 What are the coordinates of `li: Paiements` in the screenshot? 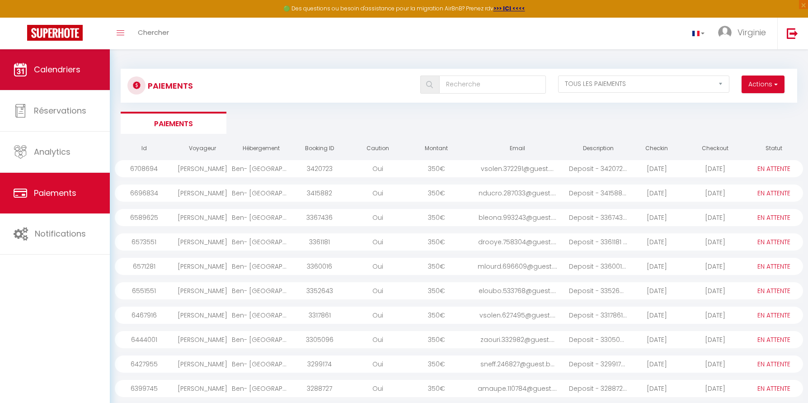 It's located at (174, 122).